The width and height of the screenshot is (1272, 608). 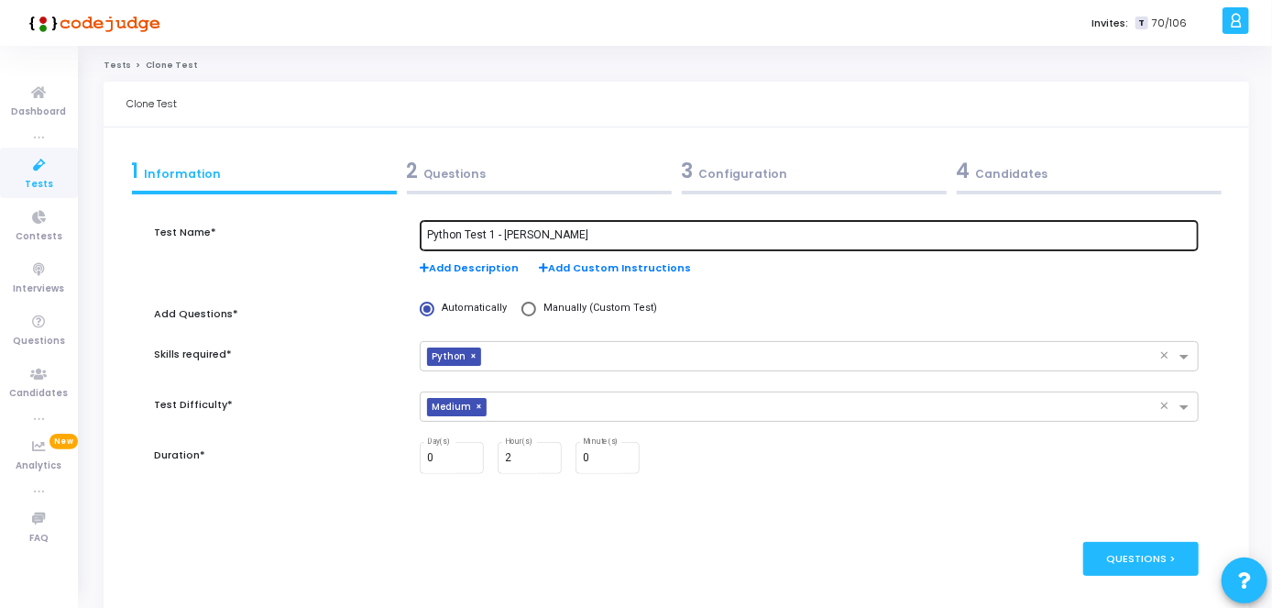 I want to click on a: 3Configuration, so click(x=814, y=175).